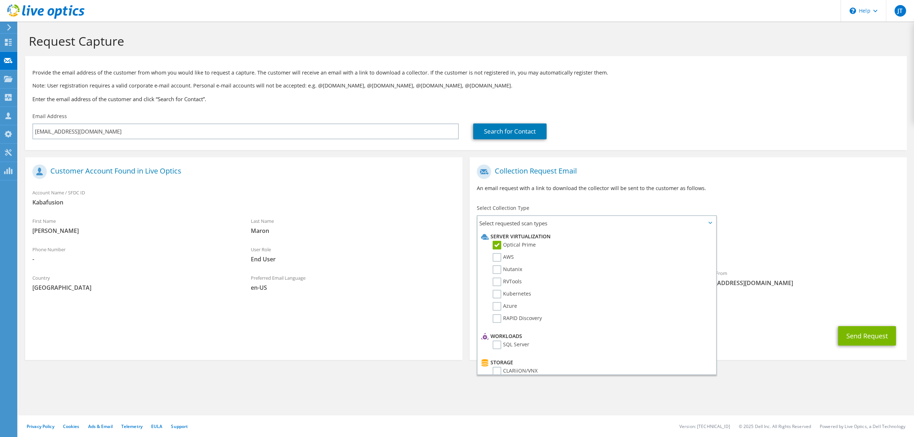 This screenshot has height=437, width=914. Describe the element at coordinates (515, 371) in the screenshot. I see `label: CLARiiON/VNX` at that location.